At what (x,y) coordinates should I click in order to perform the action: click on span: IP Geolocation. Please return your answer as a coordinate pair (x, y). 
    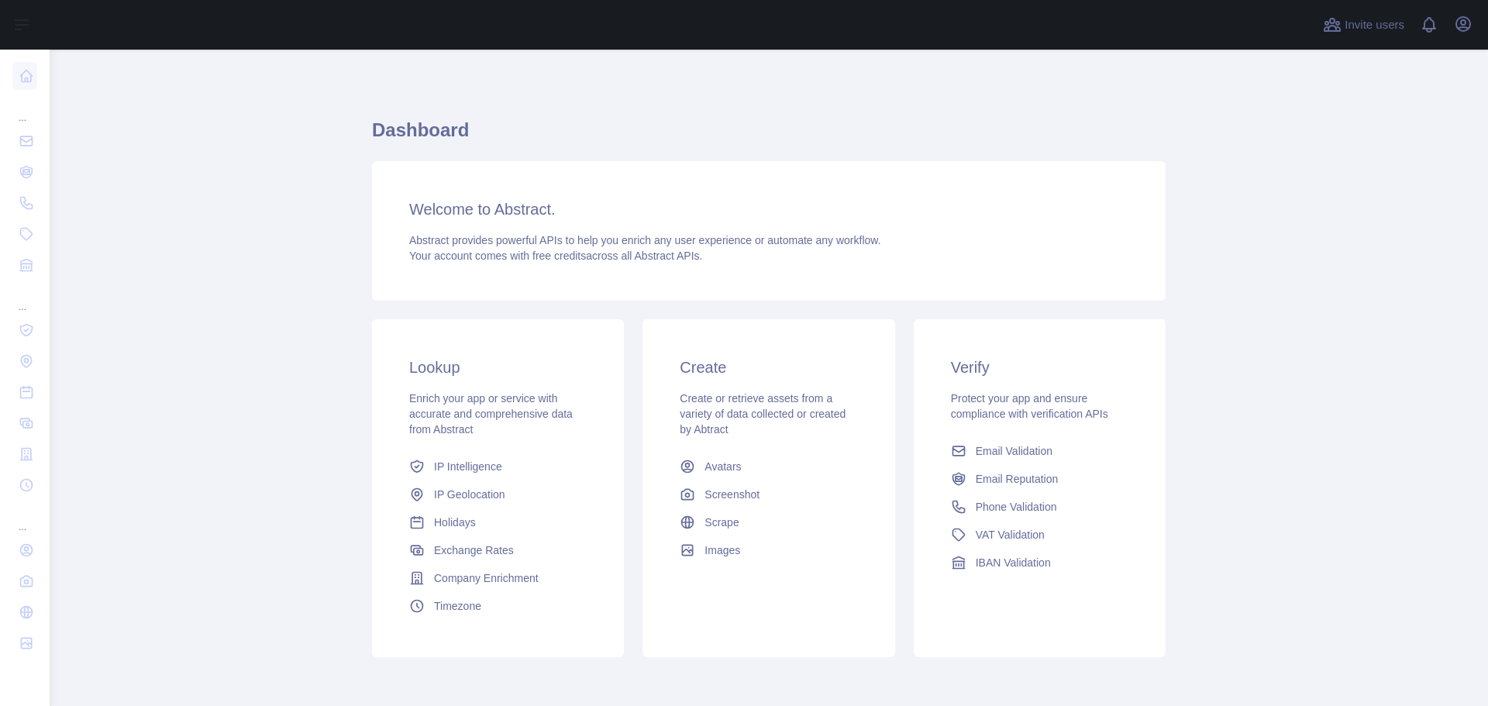
    Looking at the image, I should click on (470, 494).